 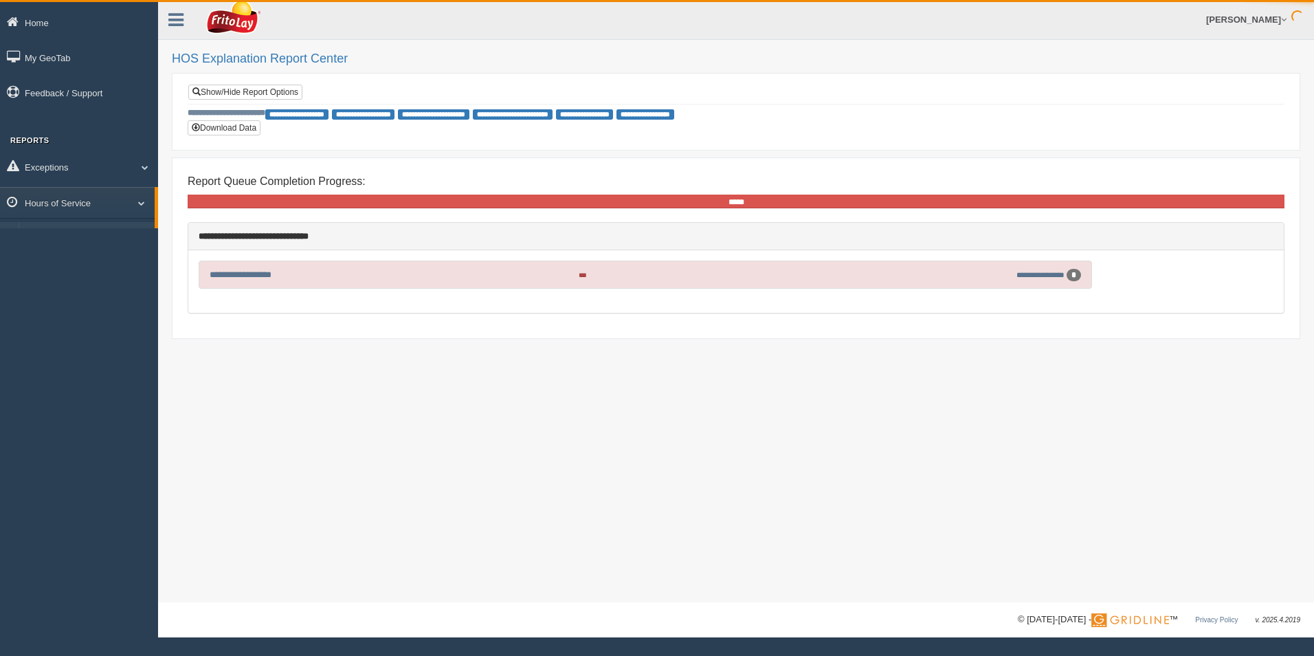 I want to click on a: HOS Explanation Reports, so click(x=89, y=234).